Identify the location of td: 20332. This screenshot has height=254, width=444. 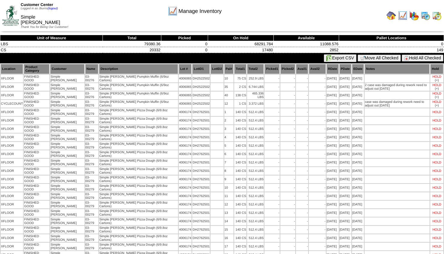
(132, 50).